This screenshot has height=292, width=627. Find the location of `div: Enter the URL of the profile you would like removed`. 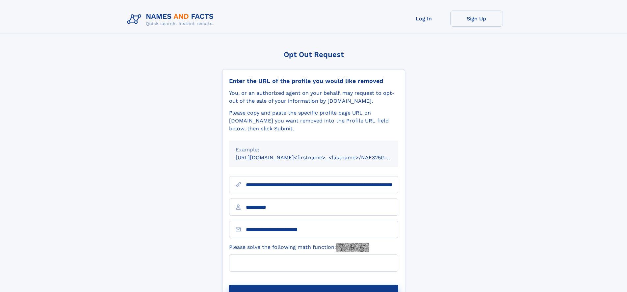

div: Enter the URL of the profile you would like removed is located at coordinates (314, 81).